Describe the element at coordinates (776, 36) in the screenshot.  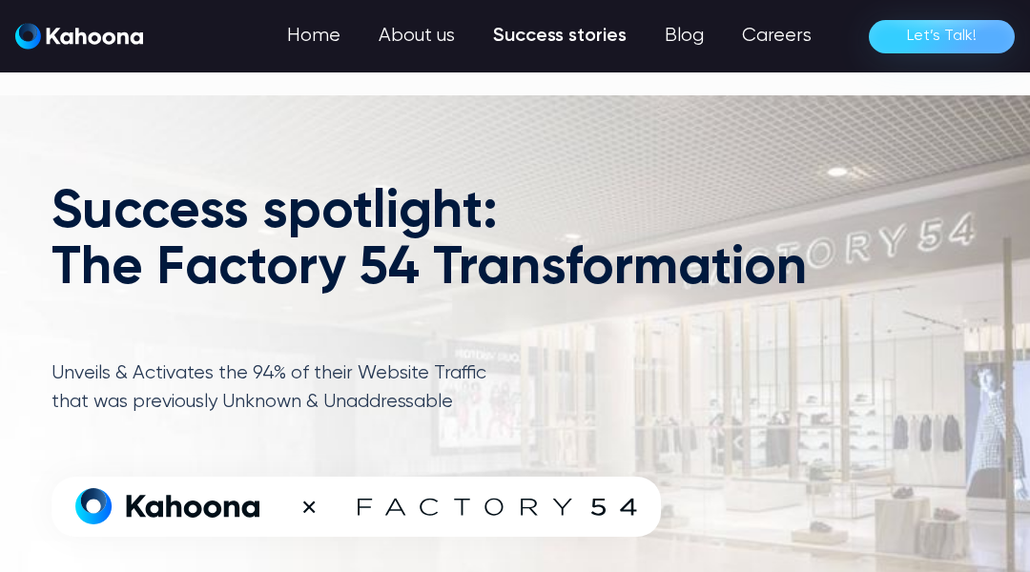
I see `a: Careers` at that location.